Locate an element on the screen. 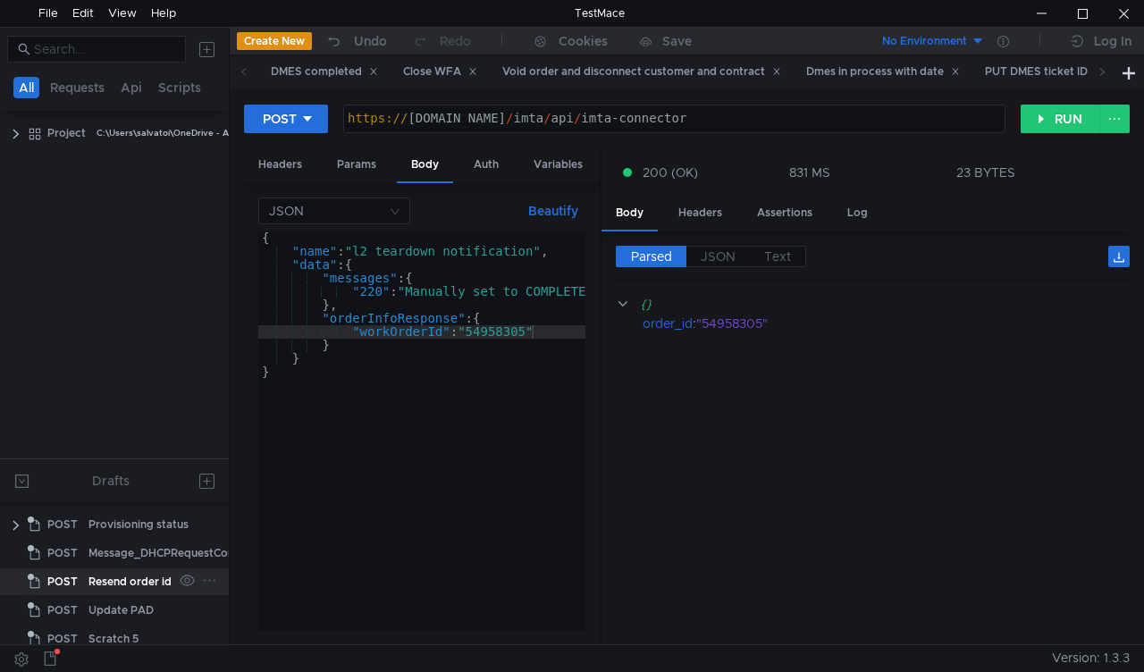  span: JSON is located at coordinates (718, 257).